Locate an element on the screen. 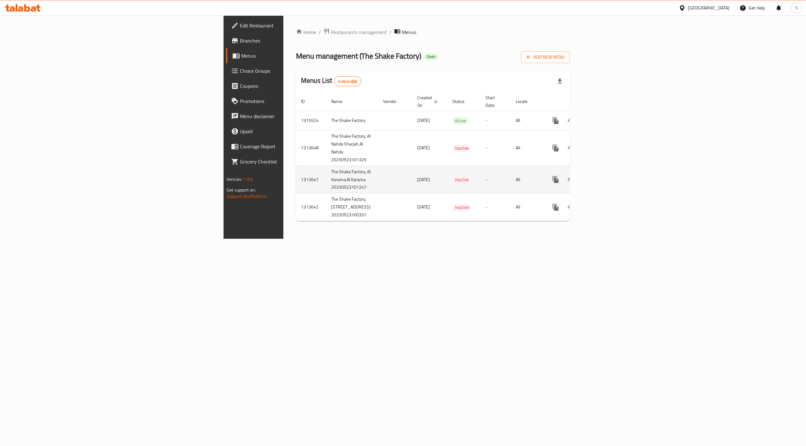  div: Active is located at coordinates (460, 121).